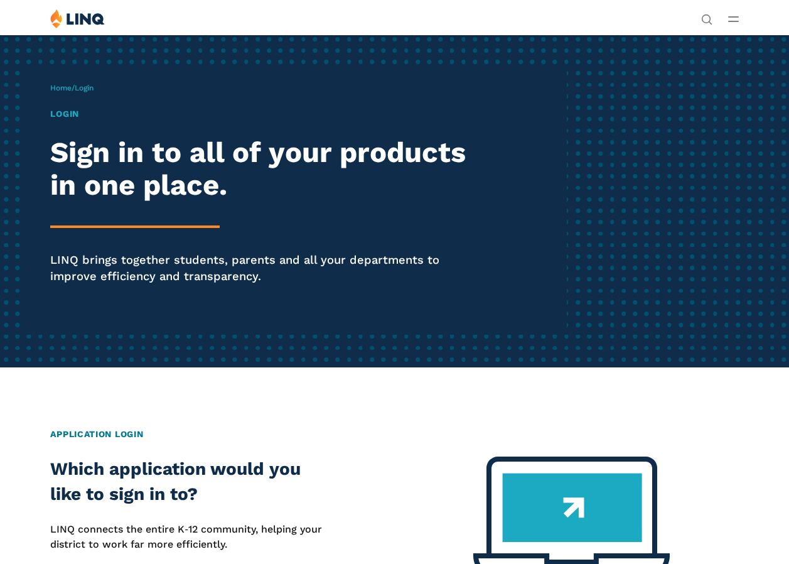  What do you see at coordinates (734, 19) in the screenshot?
I see `button: Open Main Menu` at bounding box center [734, 19].